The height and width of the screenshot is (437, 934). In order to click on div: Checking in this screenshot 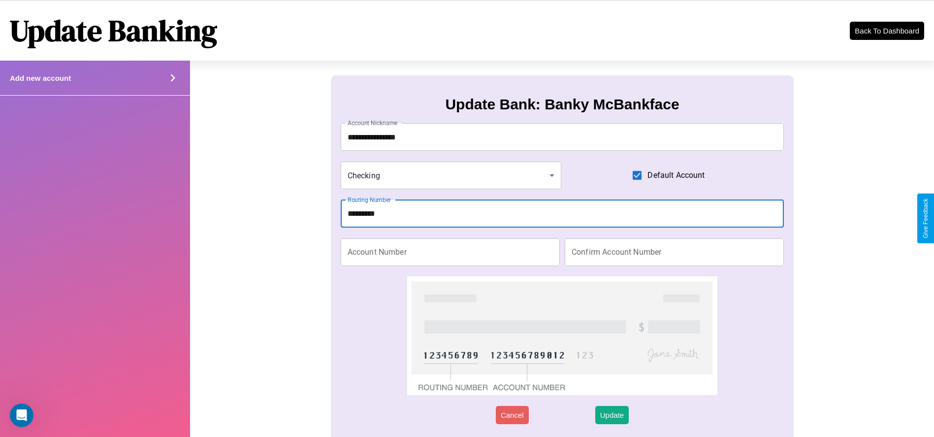, I will do `click(451, 175)`.